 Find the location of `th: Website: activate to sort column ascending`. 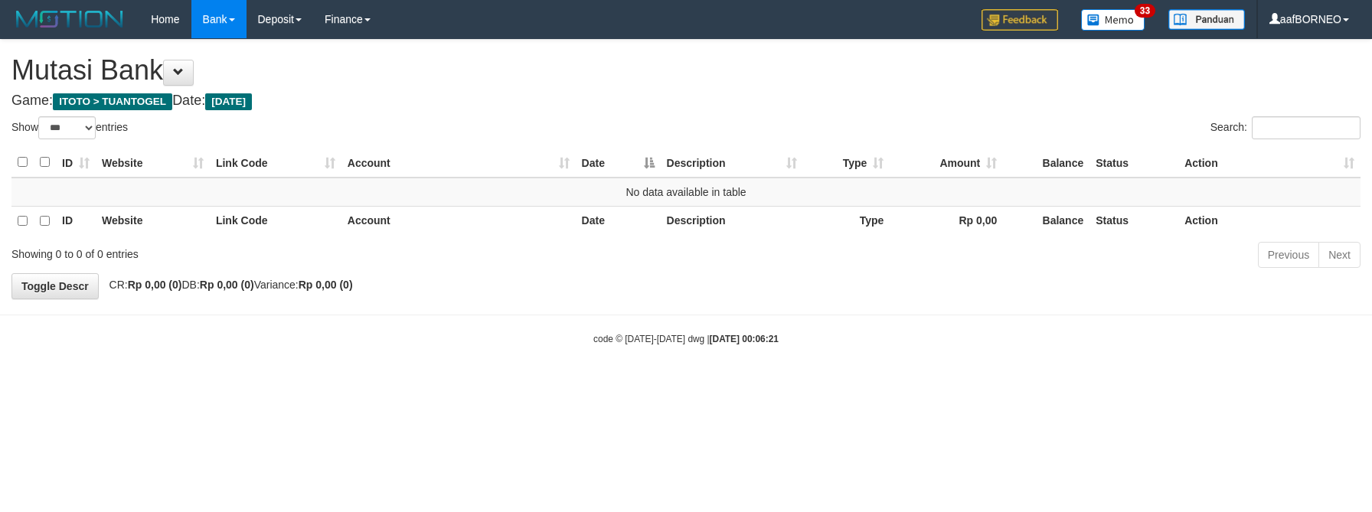

th: Website: activate to sort column ascending is located at coordinates (152, 162).